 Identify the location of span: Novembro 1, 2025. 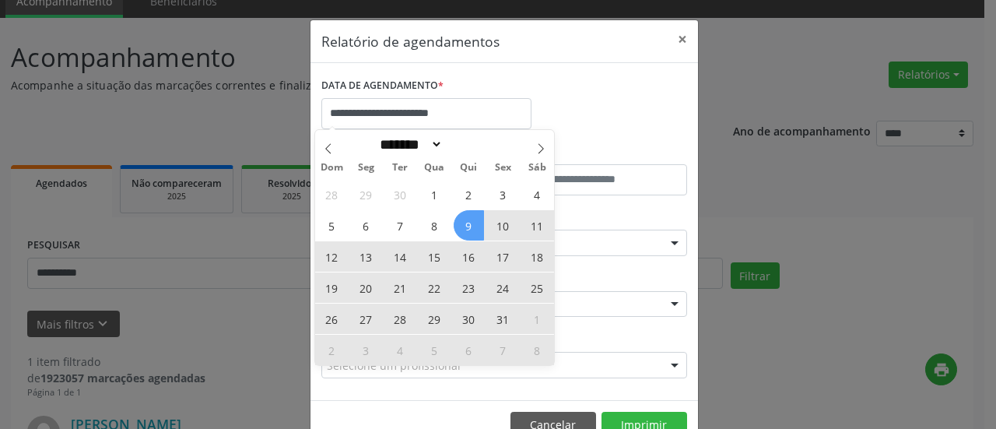
(537, 318).